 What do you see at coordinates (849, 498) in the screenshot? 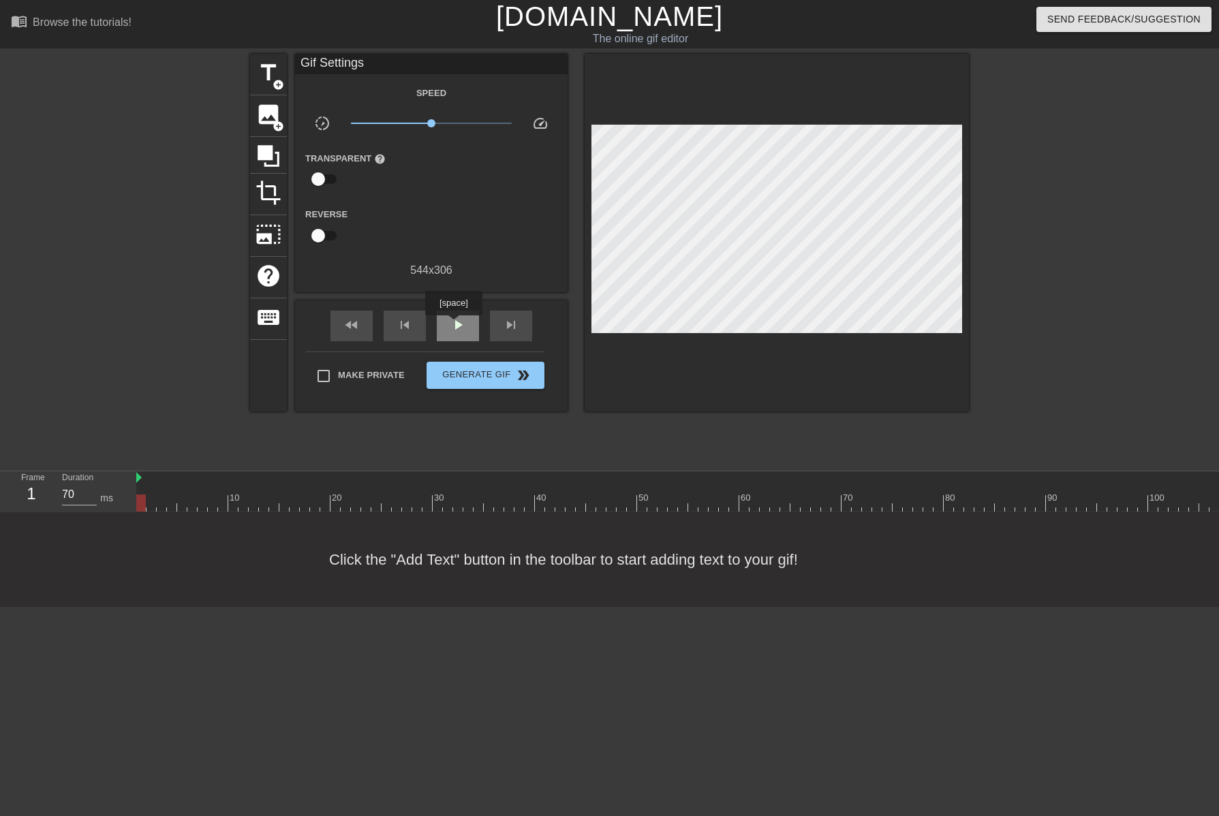
I see `div: 70` at bounding box center [849, 498].